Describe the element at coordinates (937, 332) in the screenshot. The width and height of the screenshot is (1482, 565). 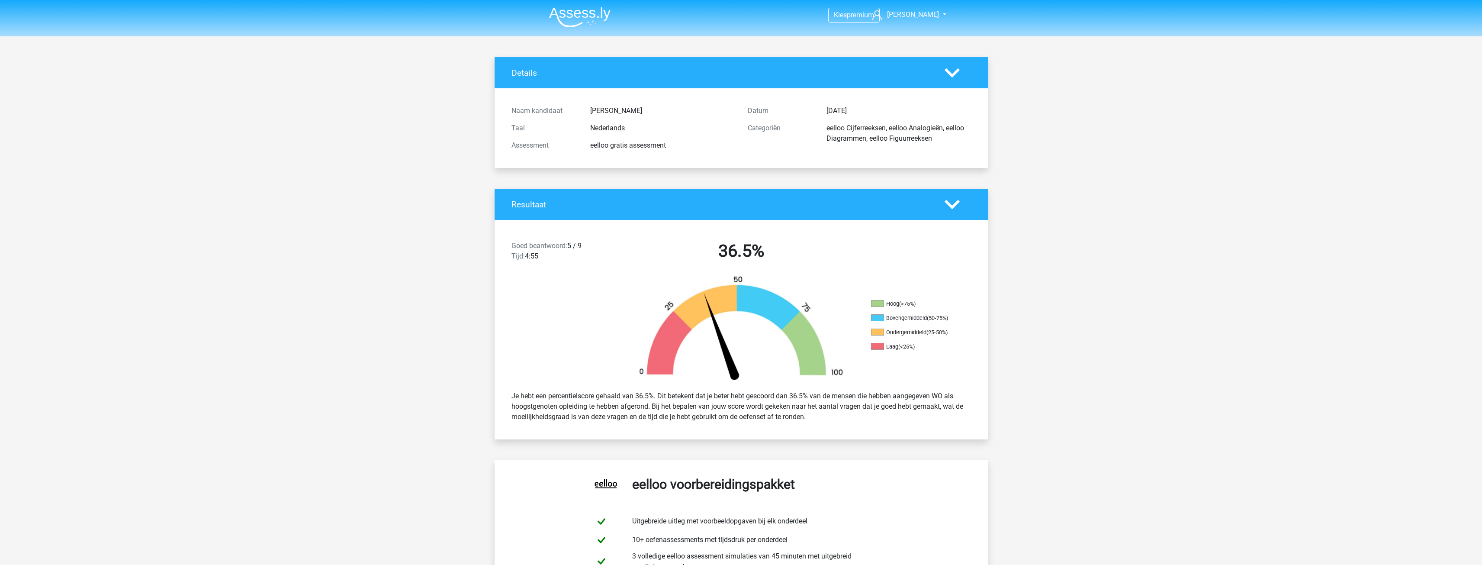
I see `div: (25-50%)` at that location.